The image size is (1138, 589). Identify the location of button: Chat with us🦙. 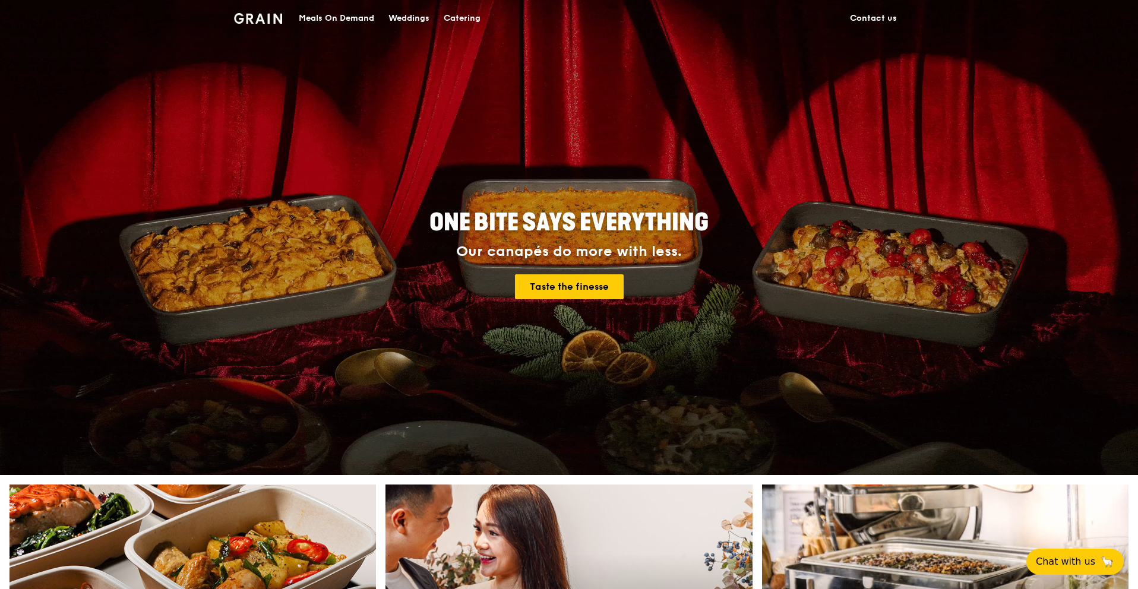
(1075, 562).